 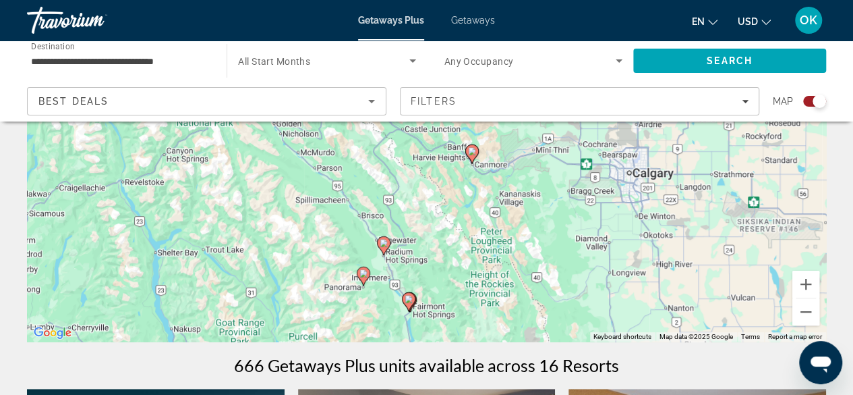 What do you see at coordinates (806, 284) in the screenshot?
I see `button: Zoom in` at bounding box center [806, 284].